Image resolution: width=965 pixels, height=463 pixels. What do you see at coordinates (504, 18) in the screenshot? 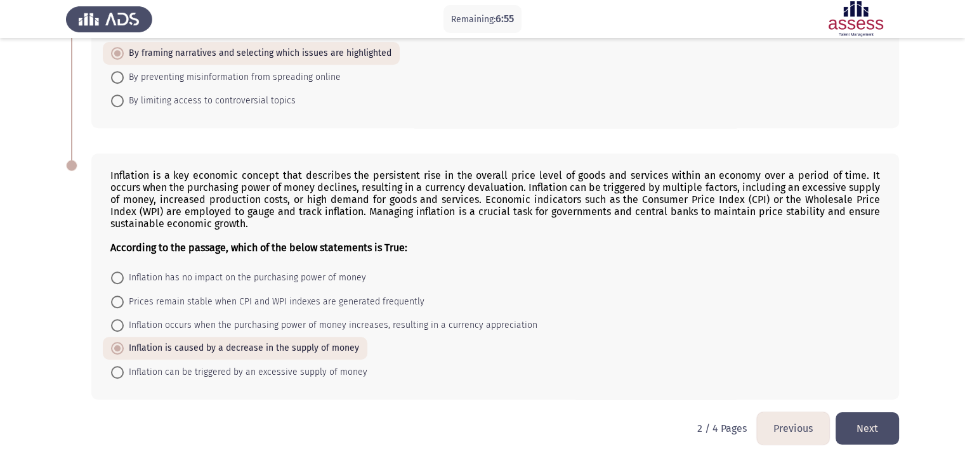
I see `span: 6:55` at bounding box center [504, 18].